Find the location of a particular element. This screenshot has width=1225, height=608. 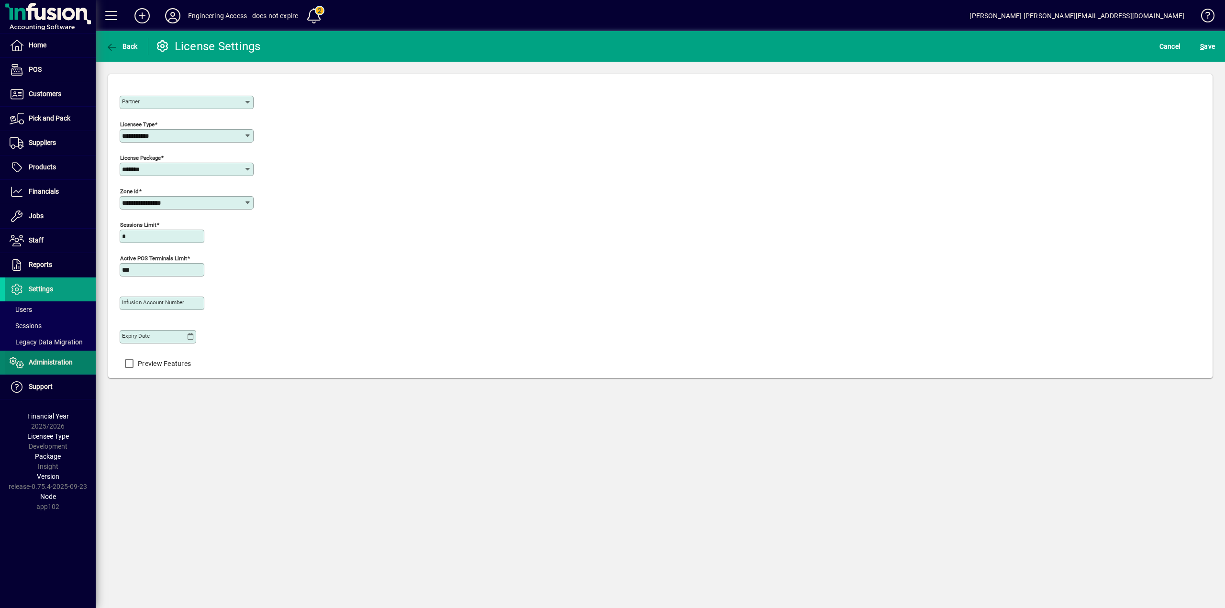

span: Package is located at coordinates (48, 457).